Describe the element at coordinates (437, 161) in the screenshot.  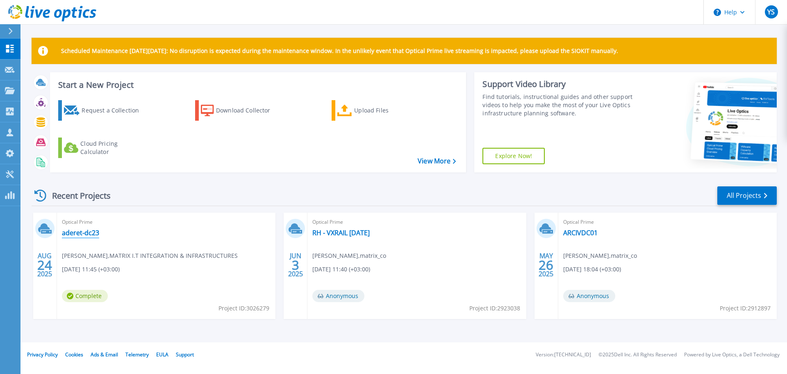
I see `a: View More` at that location.